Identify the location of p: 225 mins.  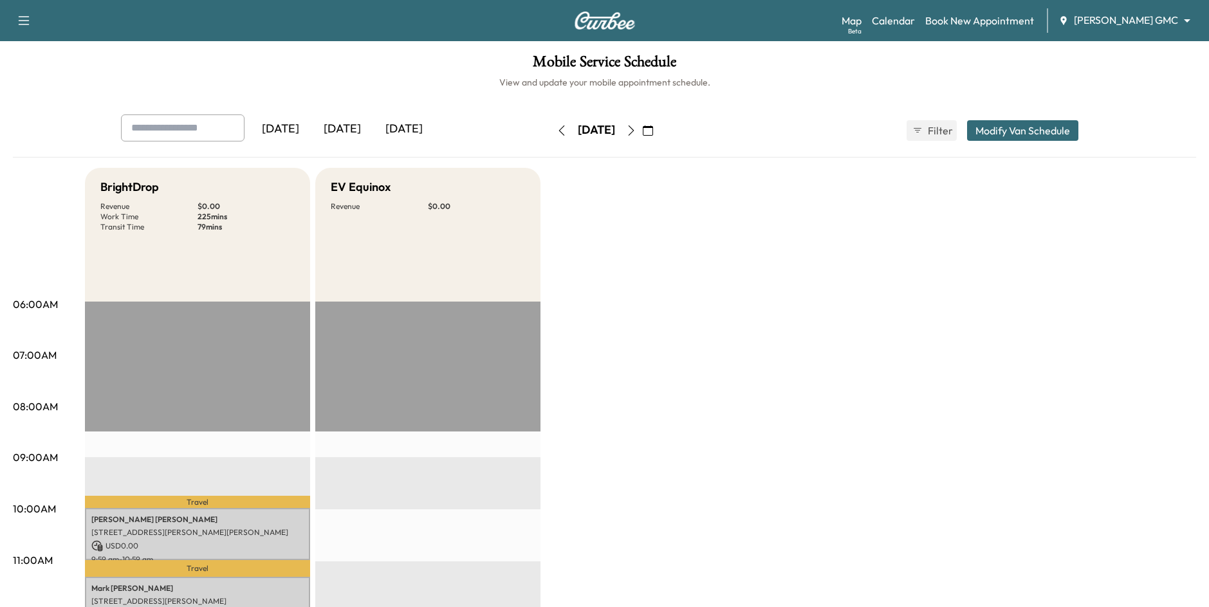
(246, 217).